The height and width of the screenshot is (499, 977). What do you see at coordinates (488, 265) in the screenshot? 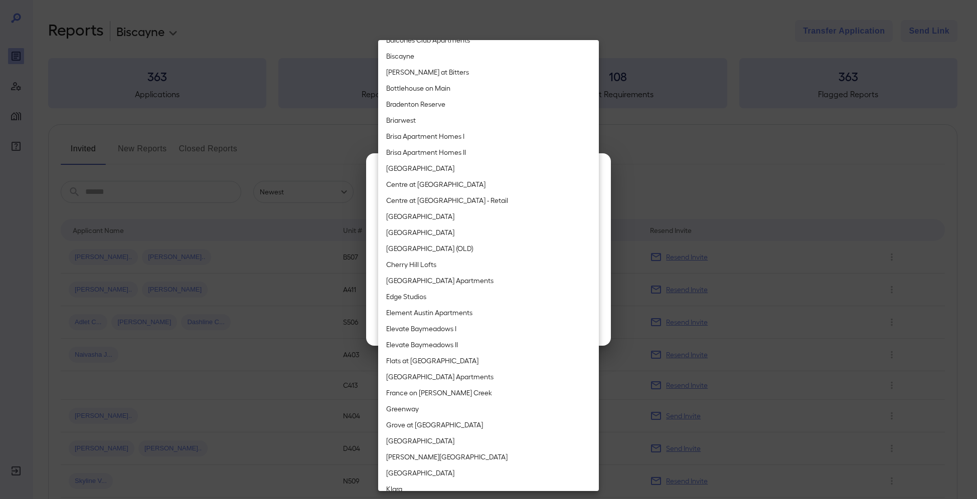
I see `li: Cherry Hill Lofts` at bounding box center [488, 265].